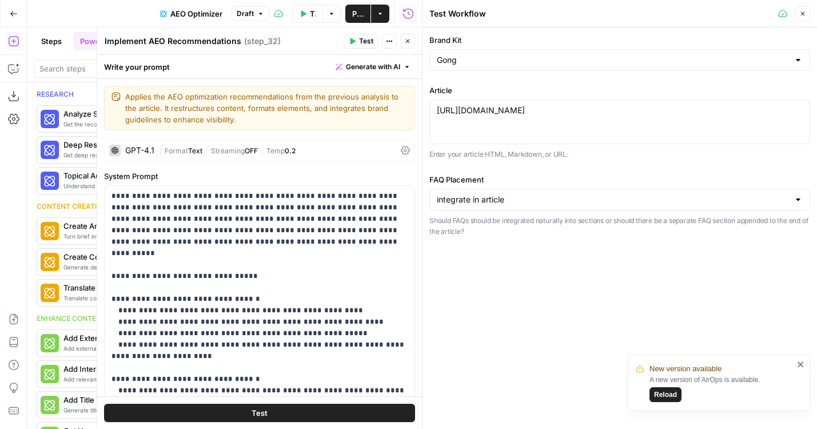  Describe the element at coordinates (620, 90) in the screenshot. I see `label: Article` at that location.